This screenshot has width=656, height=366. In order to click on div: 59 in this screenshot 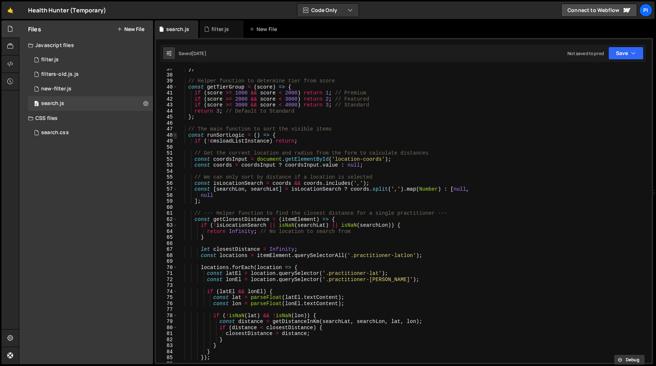, I will do `click(167, 201)`.